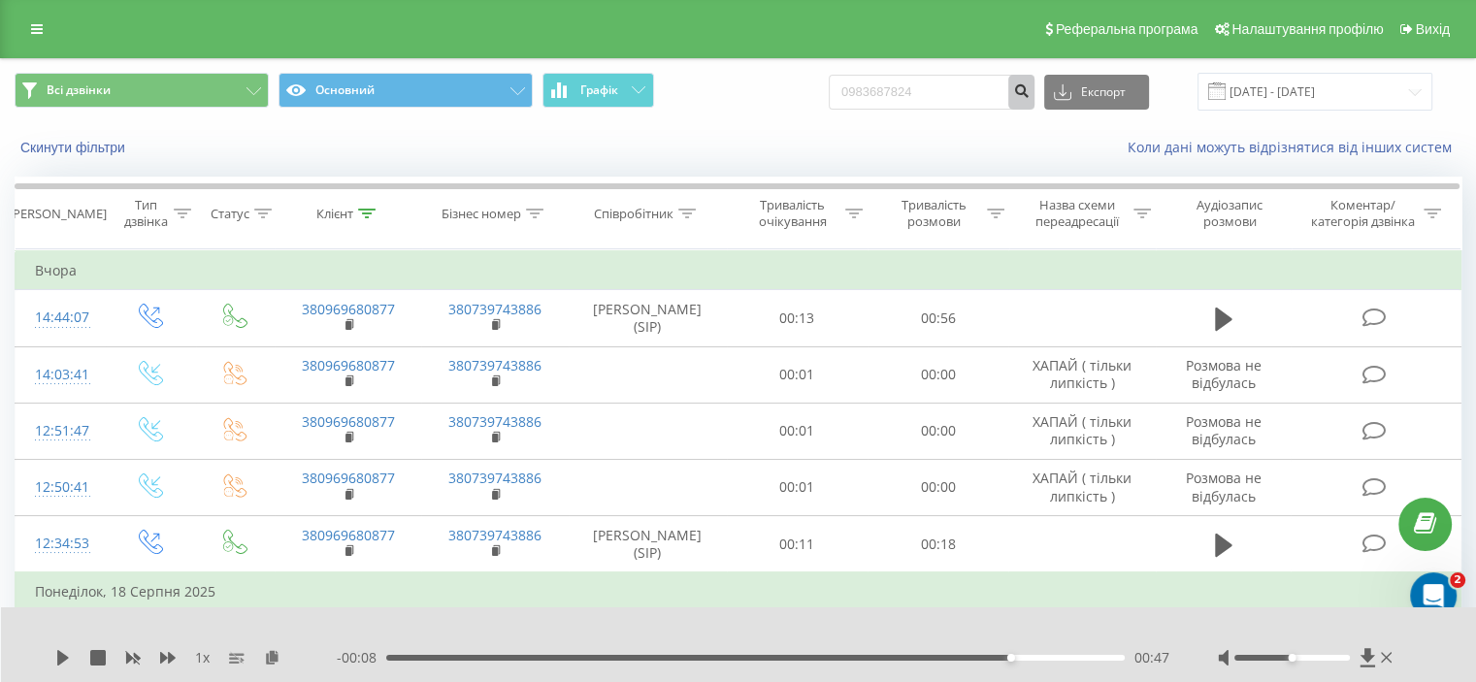  Describe the element at coordinates (335, 213) in the screenshot. I see `div: Клієнт` at that location.